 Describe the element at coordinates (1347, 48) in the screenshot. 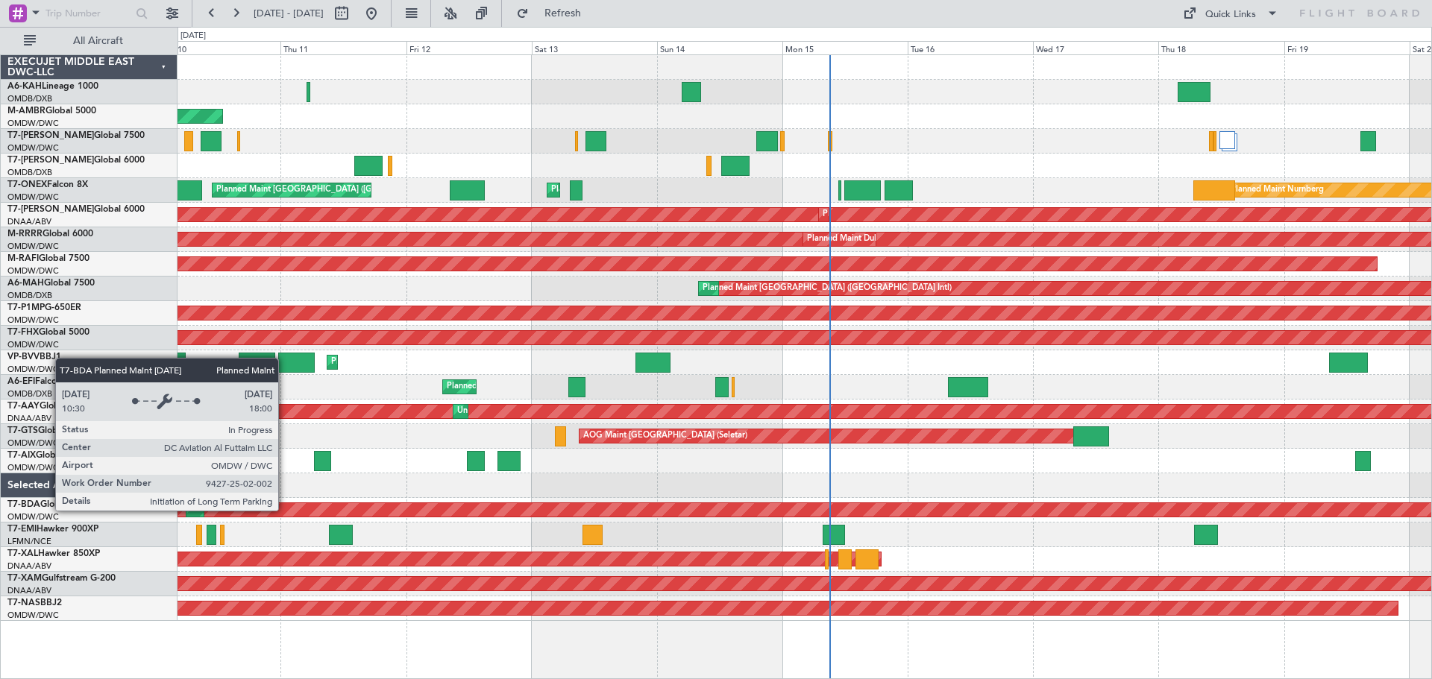

I see `div: Fri 19` at that location.